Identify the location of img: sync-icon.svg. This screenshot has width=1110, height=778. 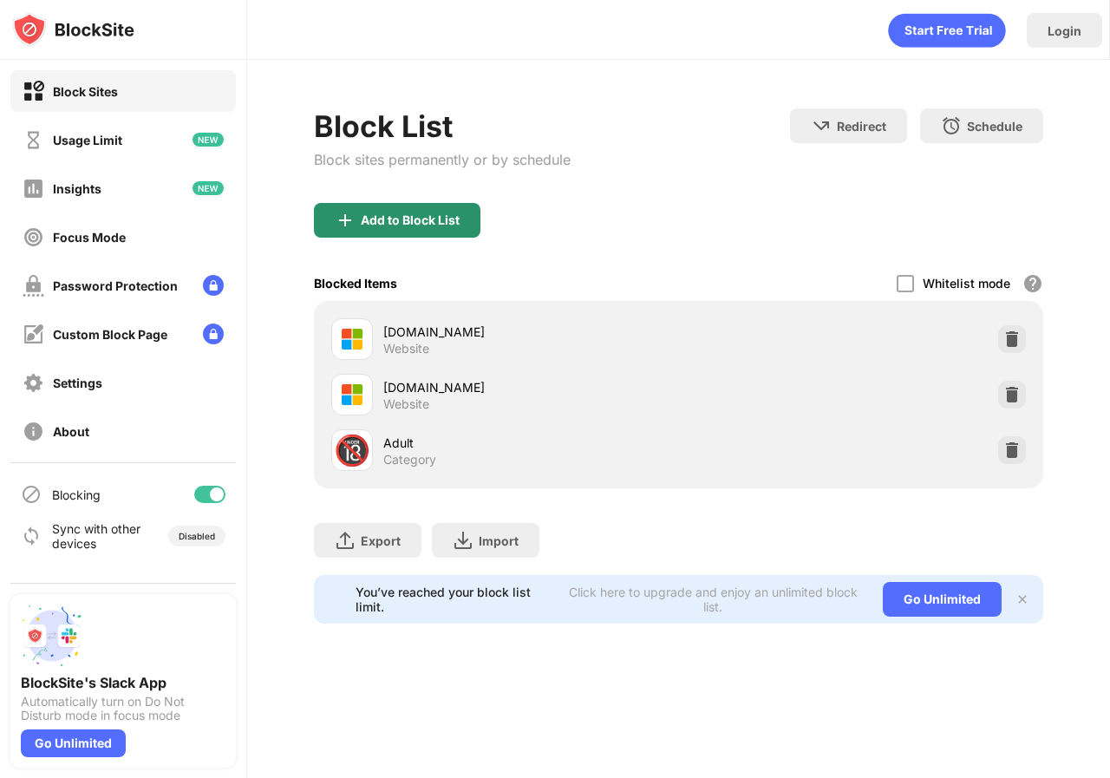
(31, 536).